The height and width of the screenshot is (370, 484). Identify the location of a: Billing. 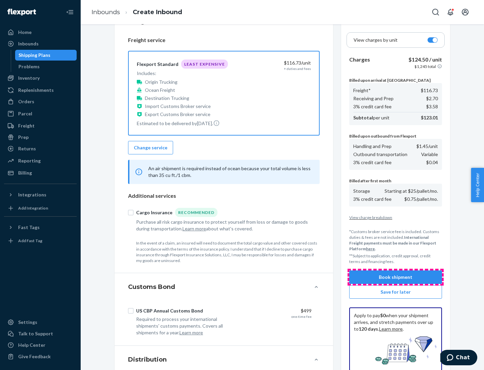
(40, 173).